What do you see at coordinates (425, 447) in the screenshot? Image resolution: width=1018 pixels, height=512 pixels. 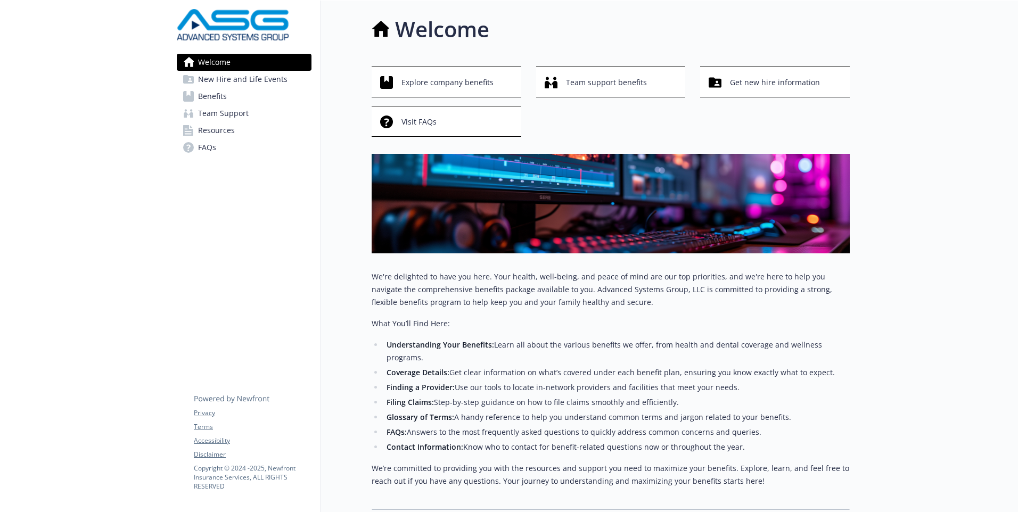 I see `strong: Contact Information:` at bounding box center [425, 447].